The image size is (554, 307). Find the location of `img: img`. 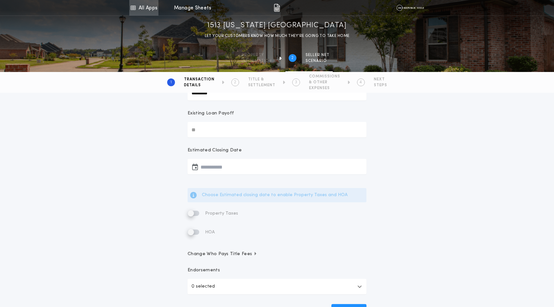

img: img is located at coordinates (277, 8).